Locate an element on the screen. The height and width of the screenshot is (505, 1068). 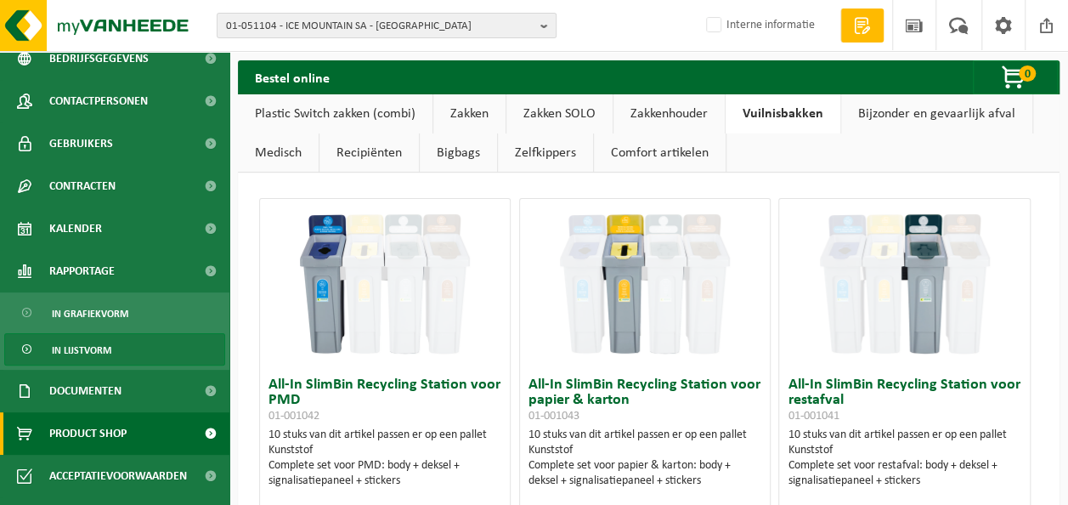
a: Bigbags is located at coordinates (458, 153).